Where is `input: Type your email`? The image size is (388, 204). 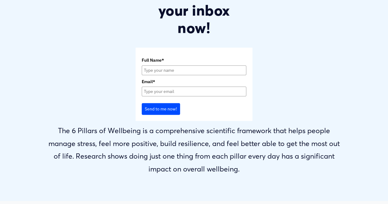
input: Type your email is located at coordinates (194, 91).